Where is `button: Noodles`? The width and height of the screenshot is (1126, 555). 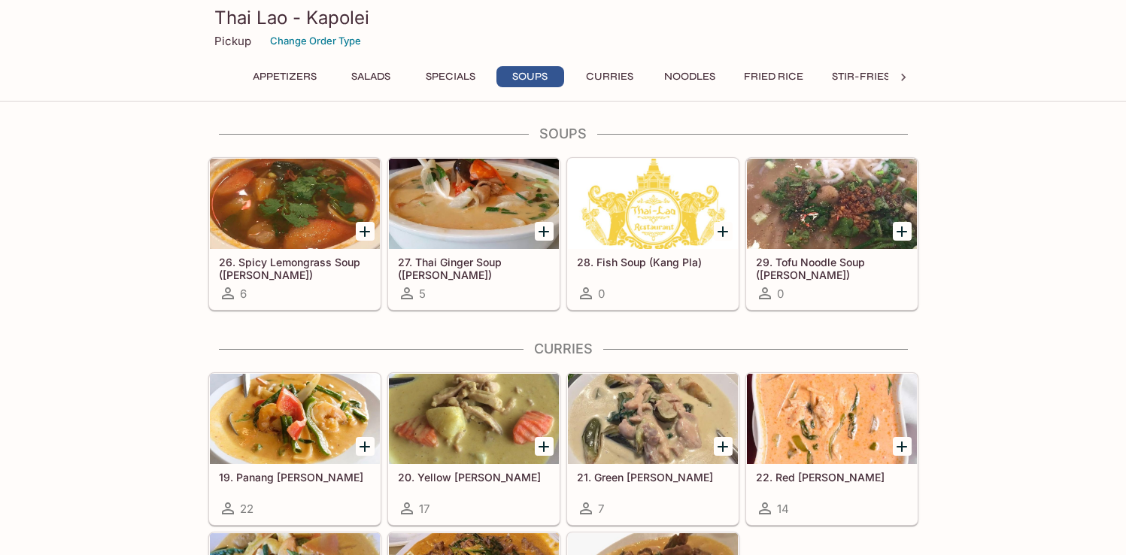
button: Noodles is located at coordinates (690, 77).